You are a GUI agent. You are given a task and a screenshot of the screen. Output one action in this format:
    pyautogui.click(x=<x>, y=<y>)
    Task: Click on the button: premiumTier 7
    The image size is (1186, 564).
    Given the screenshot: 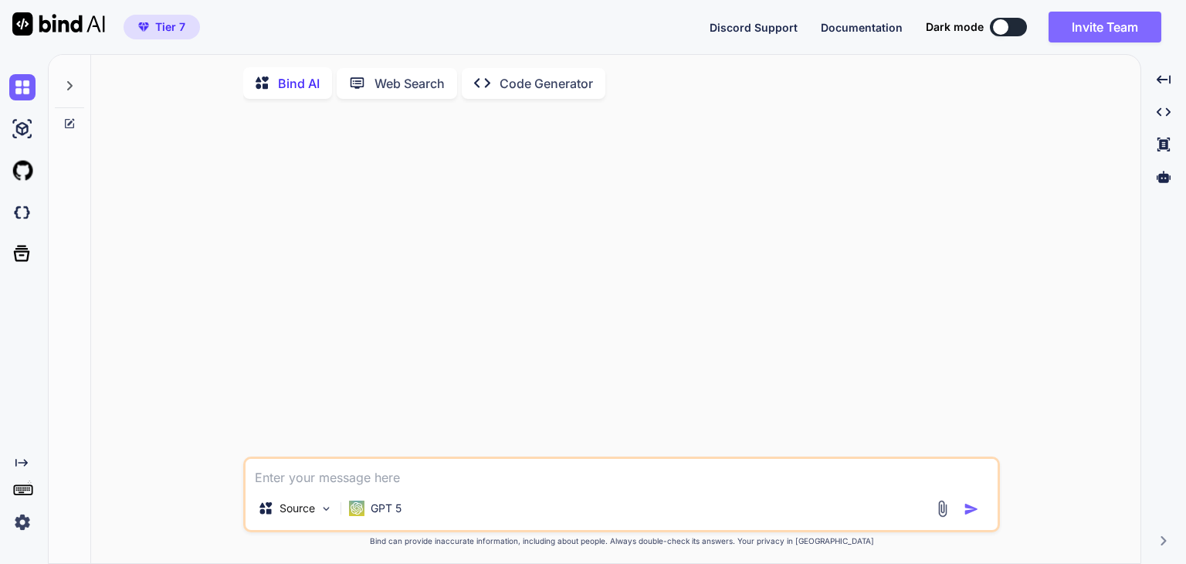 What is the action you would take?
    pyautogui.click(x=161, y=27)
    